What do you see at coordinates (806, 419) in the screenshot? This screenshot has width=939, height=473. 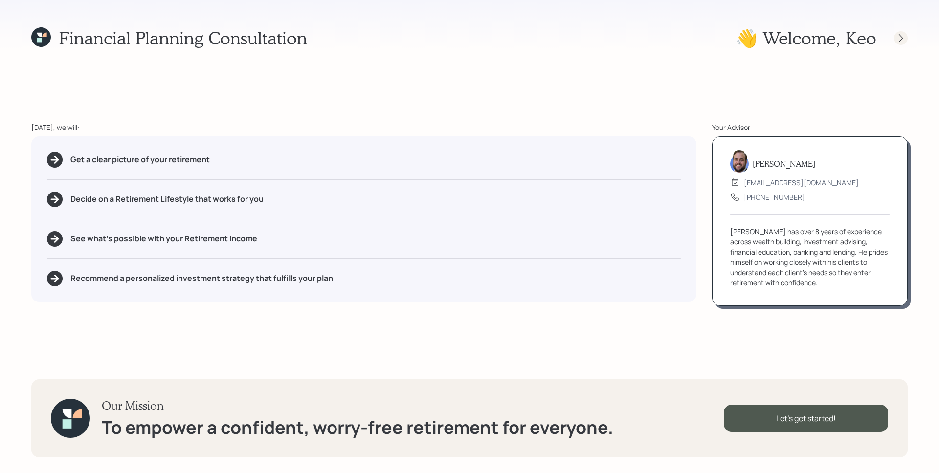 I see `div: Let's get started!` at bounding box center [806, 419].